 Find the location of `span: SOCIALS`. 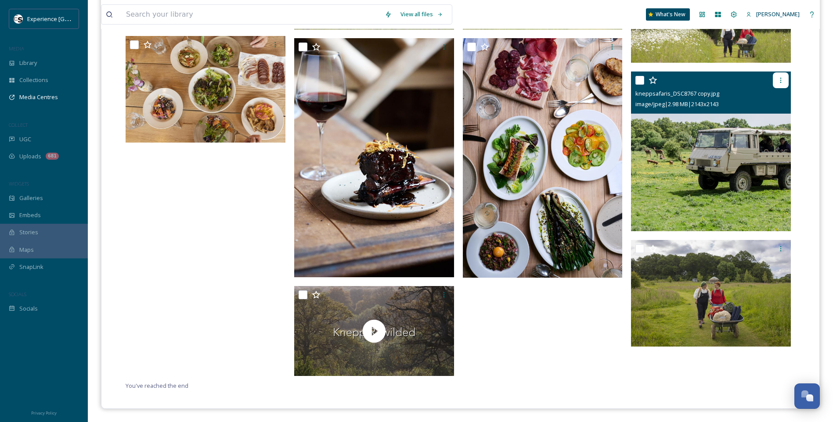

span: SOCIALS is located at coordinates (18, 294).